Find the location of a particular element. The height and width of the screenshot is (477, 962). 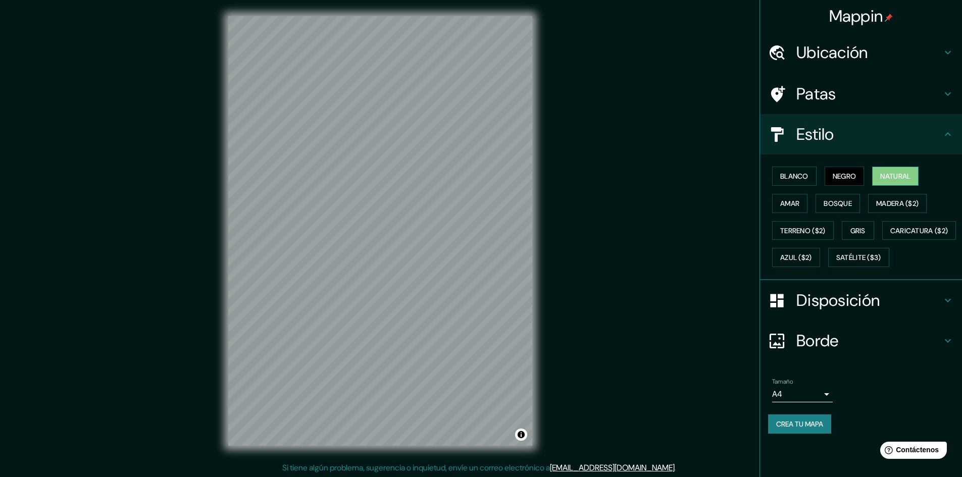

font: Azul ($2) is located at coordinates (796, 258).